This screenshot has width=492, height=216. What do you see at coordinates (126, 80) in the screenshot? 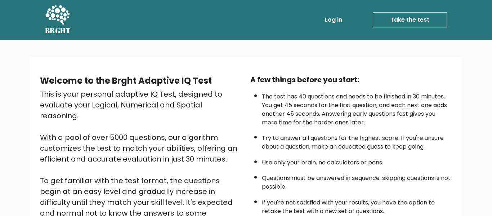
I see `b: Welcome to the Brght Adaptive IQ Test` at bounding box center [126, 80].